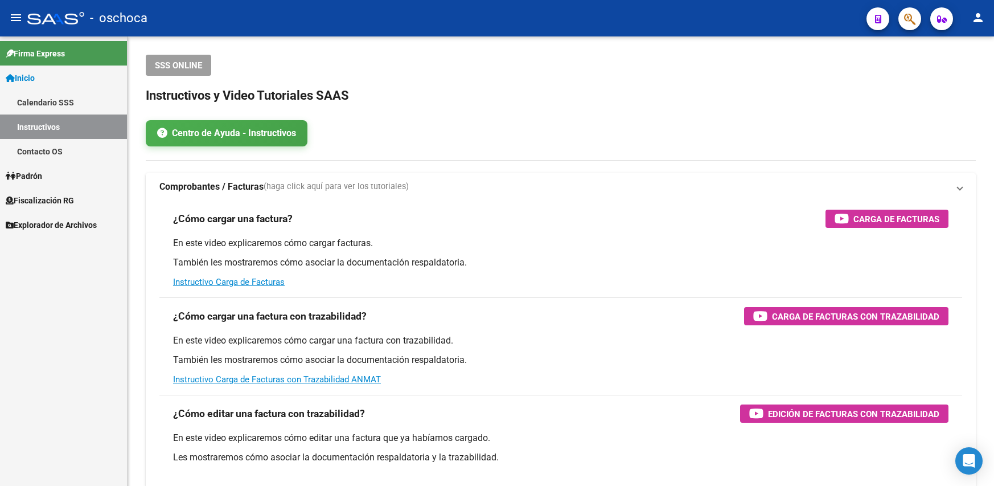 This screenshot has width=994, height=486. What do you see at coordinates (178, 65) in the screenshot?
I see `span: SSS ONLINE` at bounding box center [178, 65].